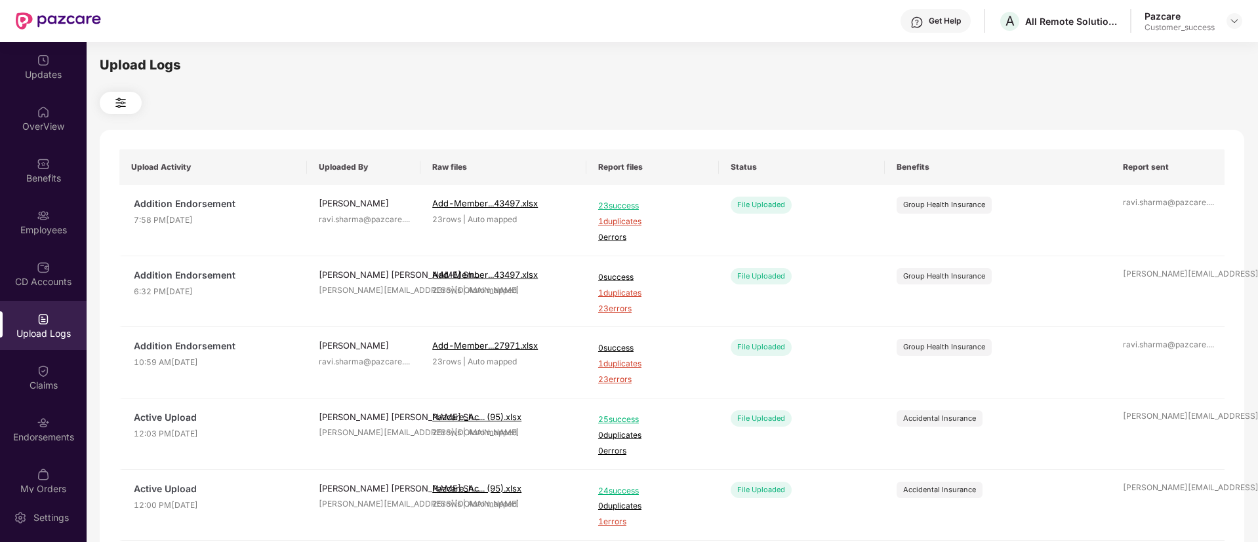 This screenshot has height=542, width=1258. I want to click on span: 25 success, so click(653, 420).